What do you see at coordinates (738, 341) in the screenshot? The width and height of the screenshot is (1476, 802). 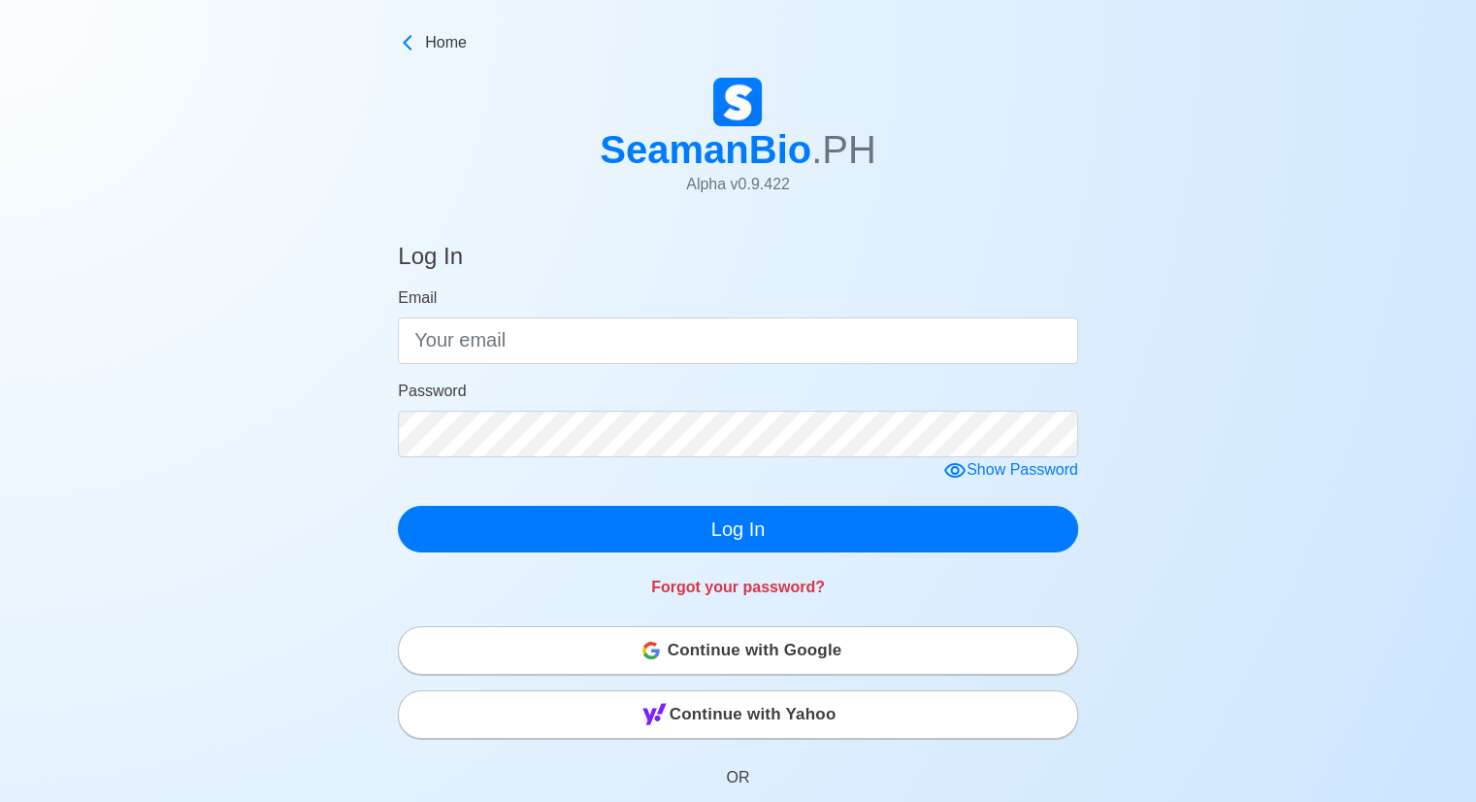 I see `input: Your email` at bounding box center [738, 341].